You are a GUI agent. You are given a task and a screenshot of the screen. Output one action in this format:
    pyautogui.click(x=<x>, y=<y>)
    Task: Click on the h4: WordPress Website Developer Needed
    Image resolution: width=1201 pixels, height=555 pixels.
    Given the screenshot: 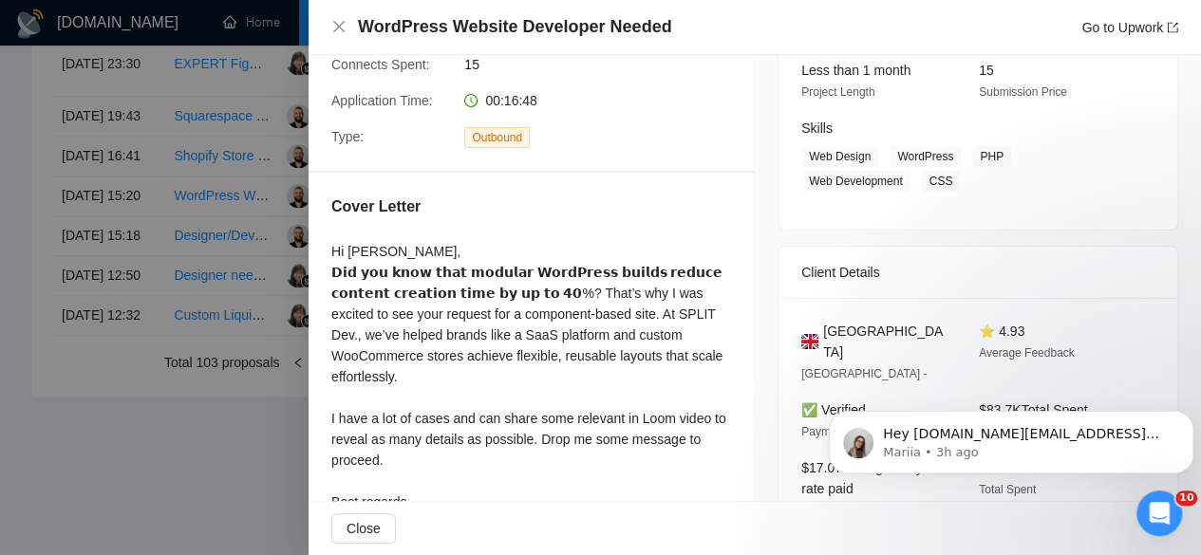 What is the action you would take?
    pyautogui.click(x=514, y=27)
    